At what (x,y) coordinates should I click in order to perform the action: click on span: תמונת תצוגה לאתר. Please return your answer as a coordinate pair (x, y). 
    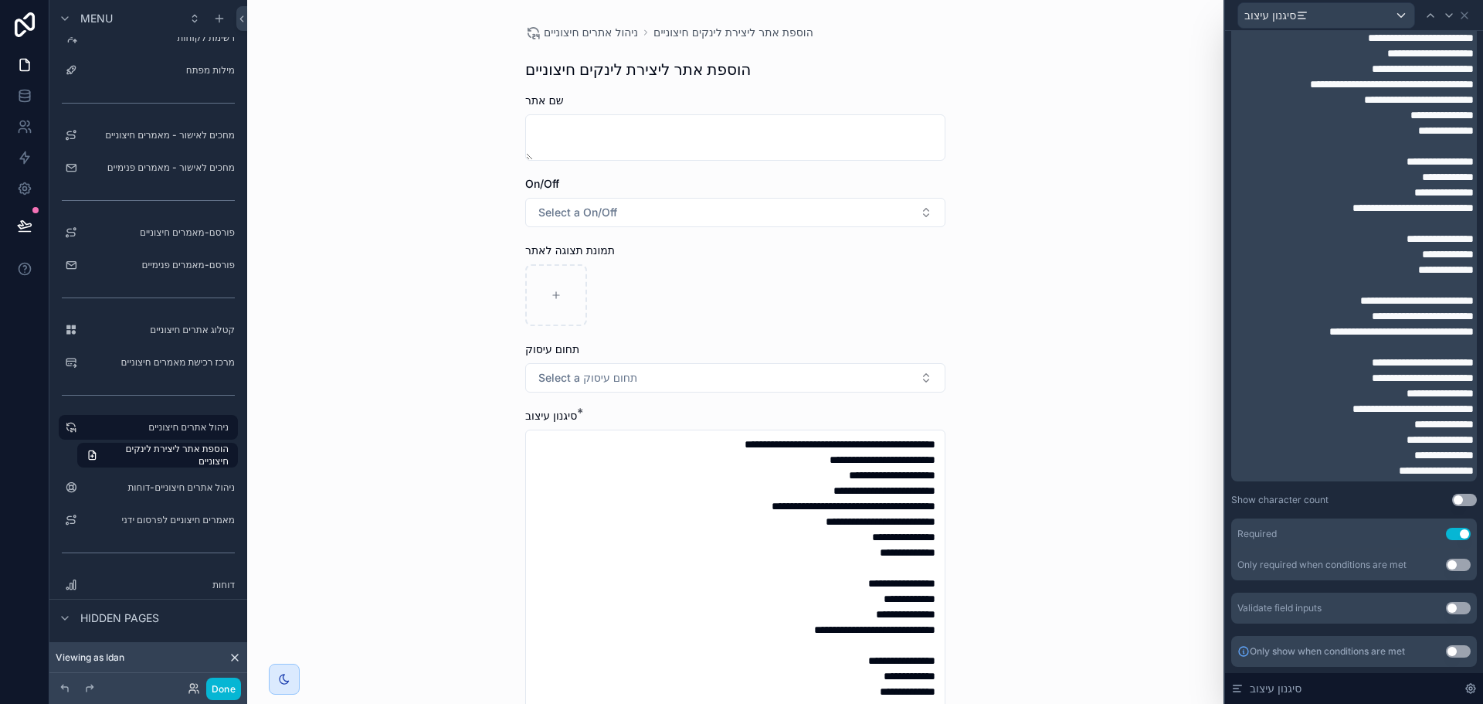
    Looking at the image, I should click on (570, 250).